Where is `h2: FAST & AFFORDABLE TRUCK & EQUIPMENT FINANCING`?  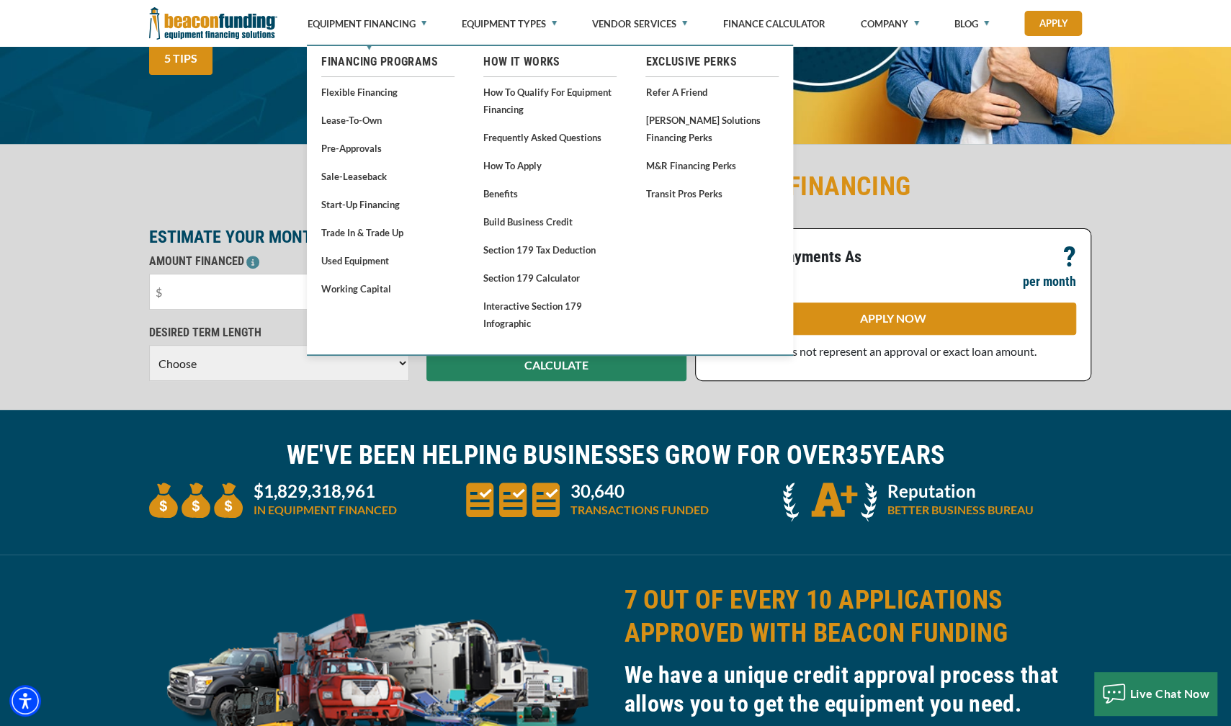 h2: FAST & AFFORDABLE TRUCK & EQUIPMENT FINANCING is located at coordinates (616, 186).